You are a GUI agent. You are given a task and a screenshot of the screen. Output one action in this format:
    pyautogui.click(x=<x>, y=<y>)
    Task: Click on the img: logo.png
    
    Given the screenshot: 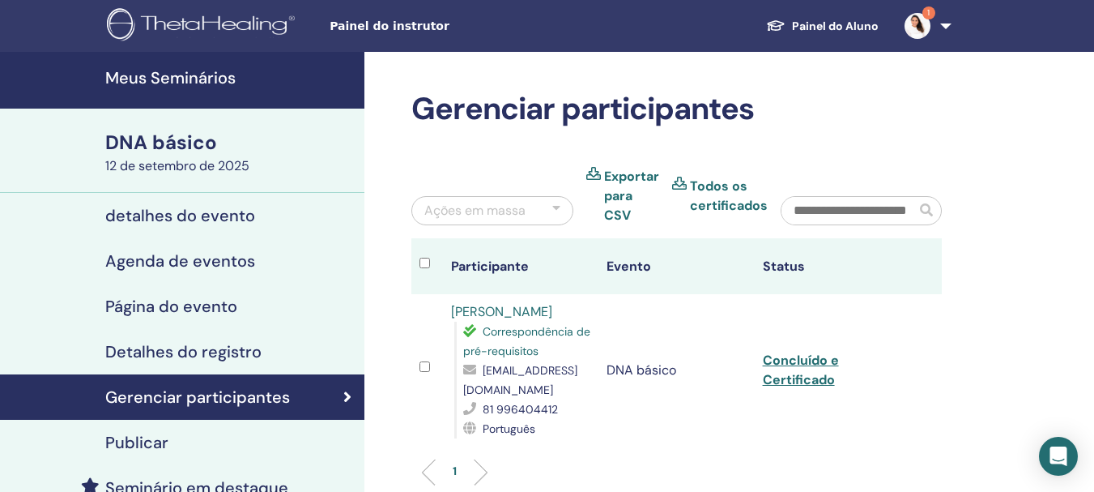 What is the action you would take?
    pyautogui.click(x=203, y=26)
    